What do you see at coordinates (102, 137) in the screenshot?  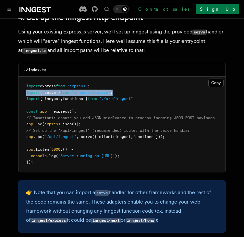 I see `span: ({ client` at bounding box center [102, 137].